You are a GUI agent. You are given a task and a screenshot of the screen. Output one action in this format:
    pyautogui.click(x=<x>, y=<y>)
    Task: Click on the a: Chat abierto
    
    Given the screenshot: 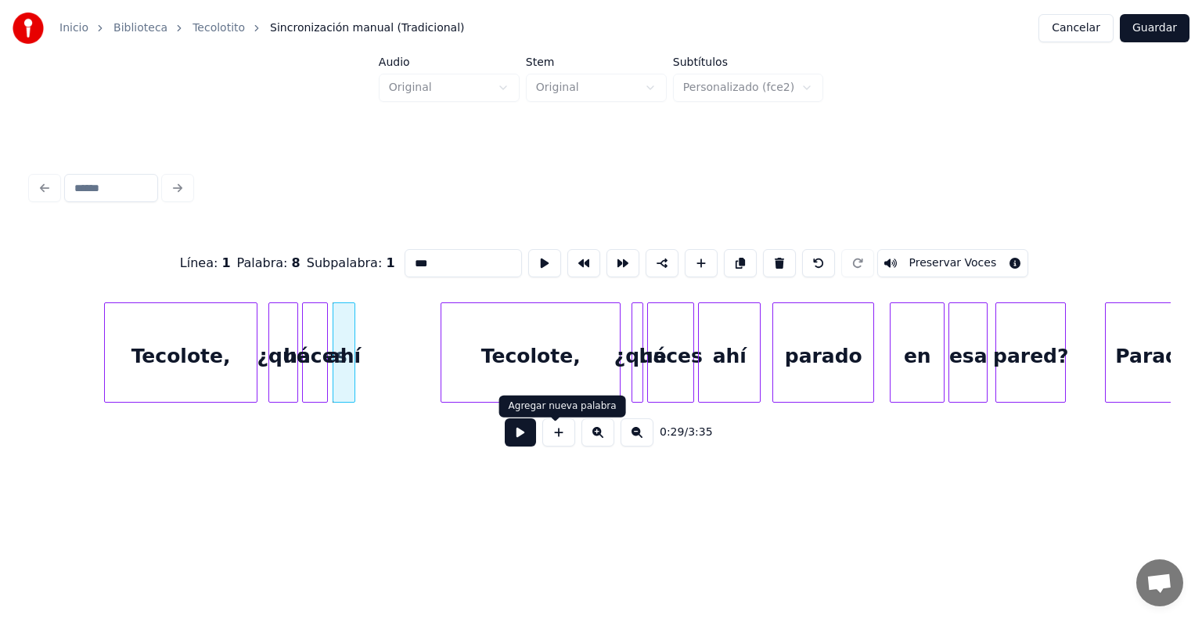 What is the action you would take?
    pyautogui.click(x=1160, y=582)
    